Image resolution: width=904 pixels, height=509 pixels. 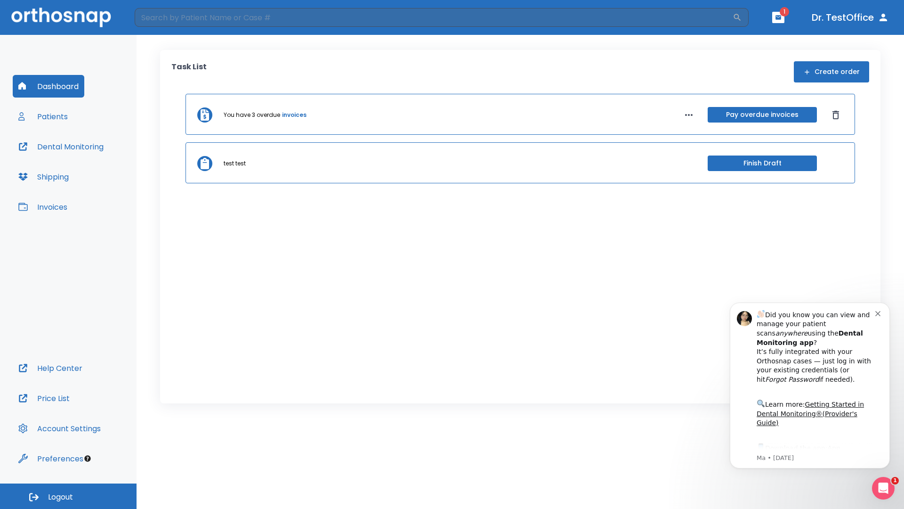 What do you see at coordinates (434, 17) in the screenshot?
I see `input: Search by Patient Name or Case #` at bounding box center [434, 17].